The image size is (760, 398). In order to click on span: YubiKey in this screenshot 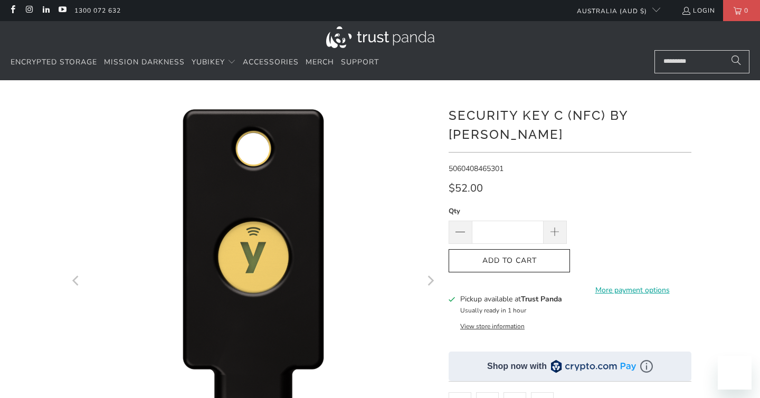, I will do `click(208, 62)`.